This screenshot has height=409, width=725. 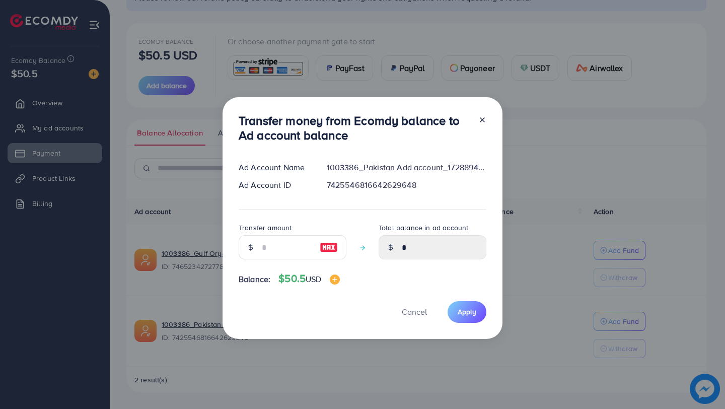 What do you see at coordinates (274, 167) in the screenshot?
I see `div: Ad Account Name` at bounding box center [274, 167].